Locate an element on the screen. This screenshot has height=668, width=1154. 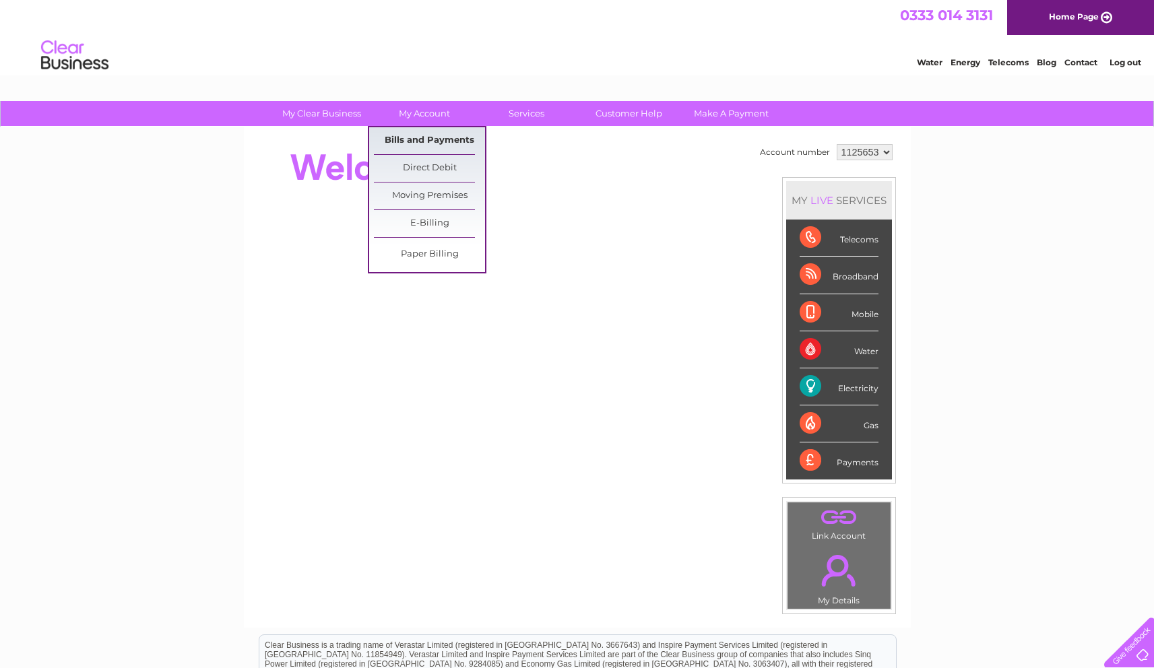
img: logo.png is located at coordinates (75, 55).